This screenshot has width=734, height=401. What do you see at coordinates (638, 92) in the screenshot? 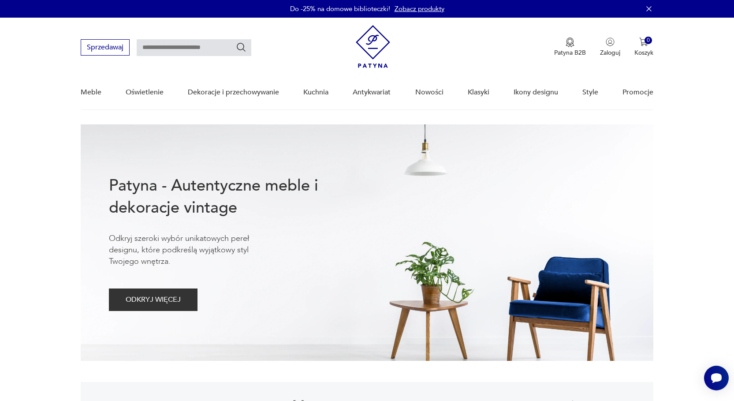
I see `a: Promocje` at bounding box center [638, 92].